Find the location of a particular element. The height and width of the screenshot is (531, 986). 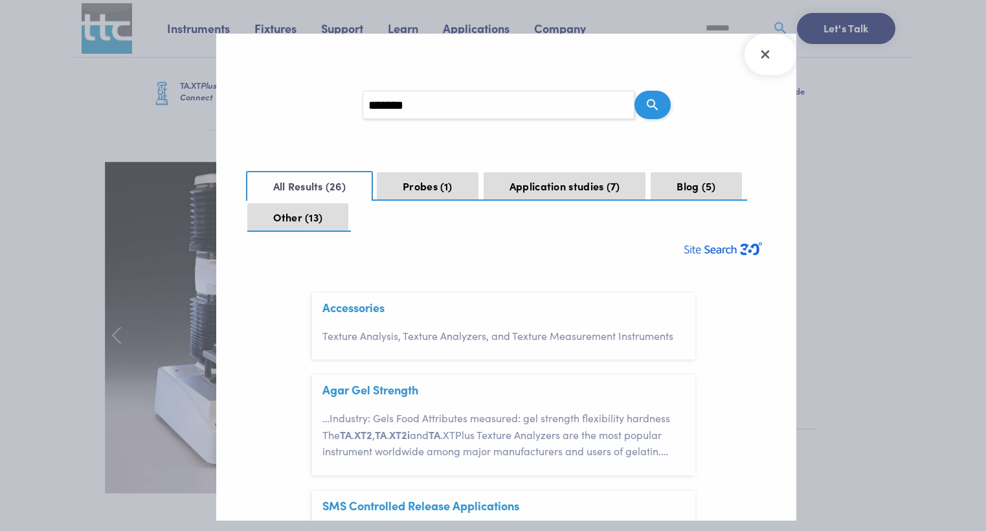

span: 1 is located at coordinates (446, 186).